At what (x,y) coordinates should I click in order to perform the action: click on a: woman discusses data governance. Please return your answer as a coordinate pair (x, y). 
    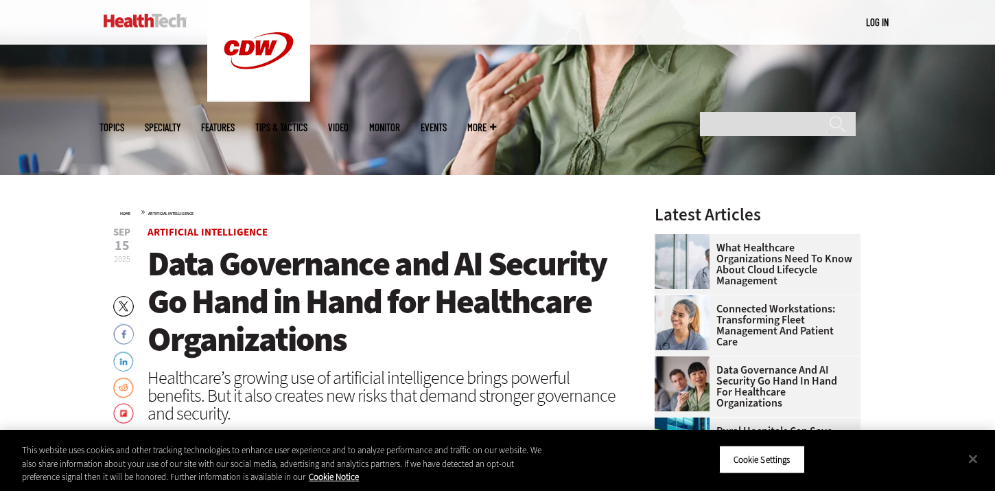
    Looking at the image, I should click on (686, 362).